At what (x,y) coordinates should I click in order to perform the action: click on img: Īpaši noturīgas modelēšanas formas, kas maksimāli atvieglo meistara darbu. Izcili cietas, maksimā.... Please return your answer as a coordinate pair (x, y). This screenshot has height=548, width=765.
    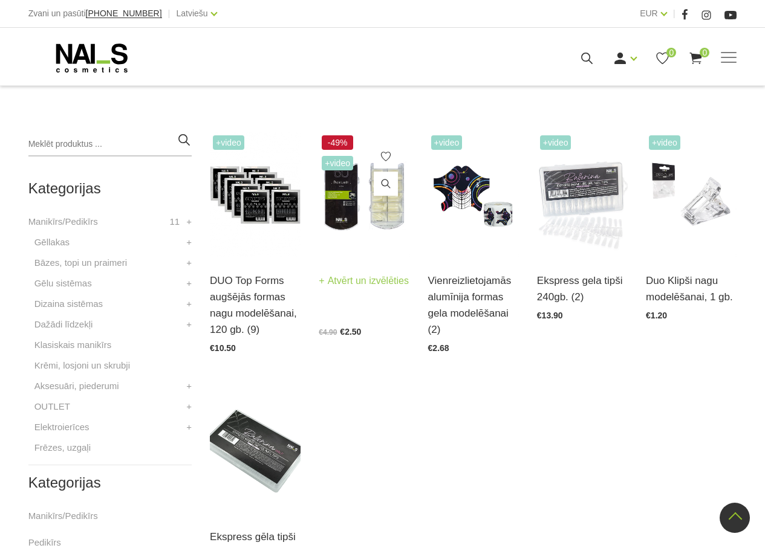
    Looking at the image, I should click on (473, 195).